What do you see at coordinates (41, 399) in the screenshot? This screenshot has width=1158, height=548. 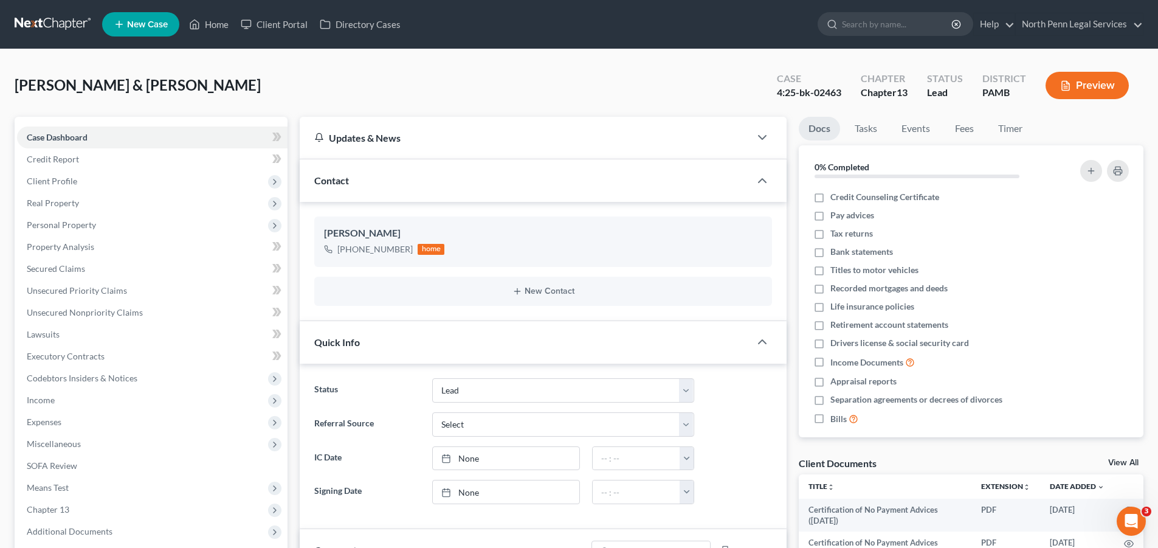 I see `span: Income` at bounding box center [41, 399].